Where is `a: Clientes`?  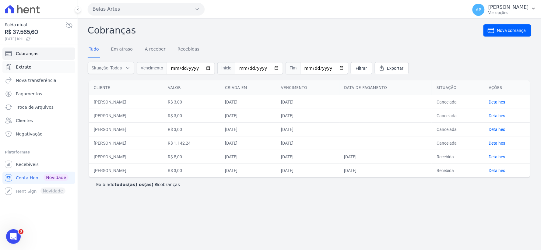 a: Clientes is located at coordinates (39, 120).